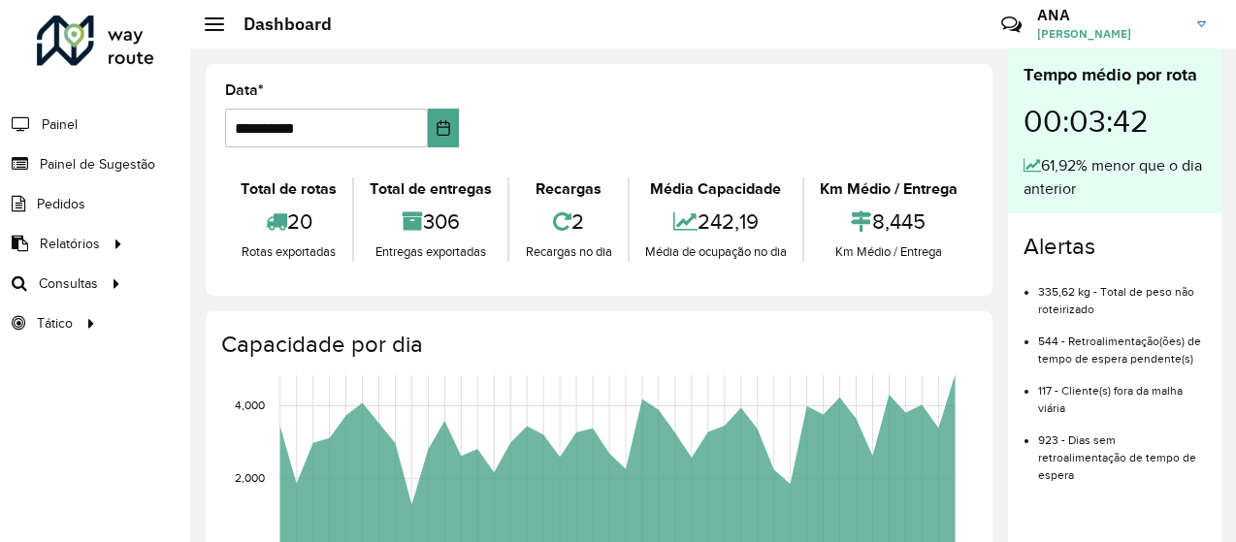 Image resolution: width=1236 pixels, height=542 pixels. What do you see at coordinates (59, 124) in the screenshot?
I see `span: Painel` at bounding box center [59, 124].